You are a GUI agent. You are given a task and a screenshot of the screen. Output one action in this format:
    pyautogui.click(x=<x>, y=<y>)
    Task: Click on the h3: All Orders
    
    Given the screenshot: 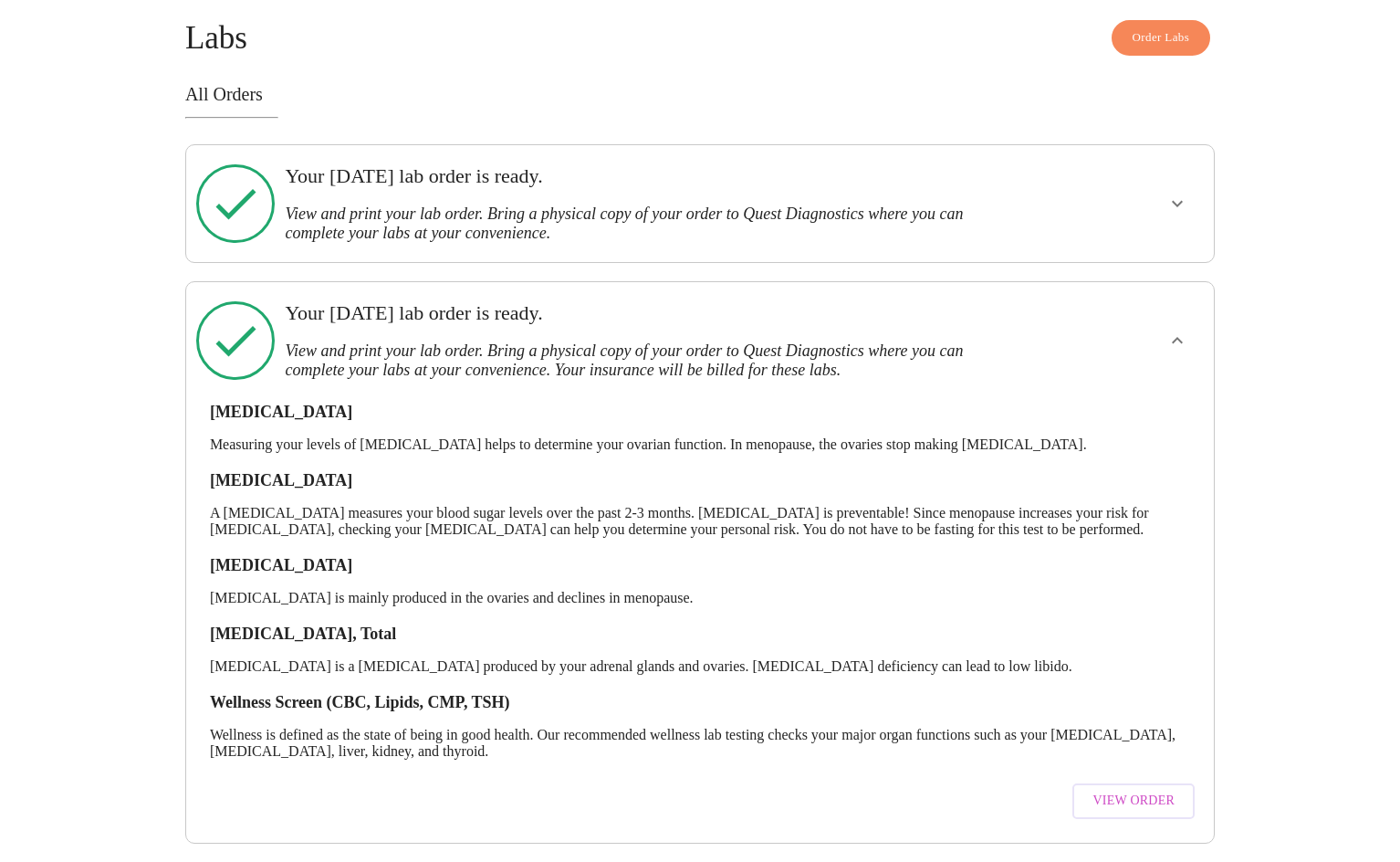 What is the action you would take?
    pyautogui.click(x=700, y=94)
    